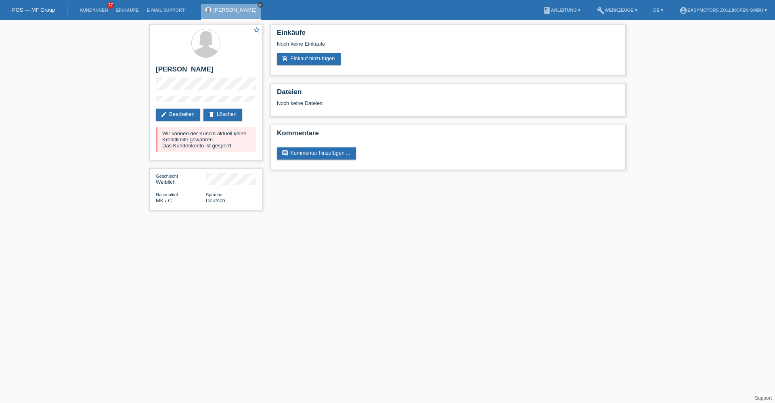 This screenshot has width=775, height=403. I want to click on h2: Dateien, so click(448, 94).